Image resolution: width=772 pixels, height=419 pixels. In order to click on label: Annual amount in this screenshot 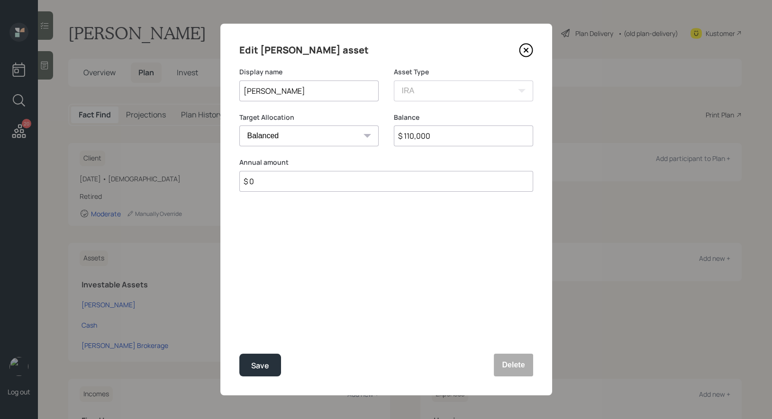, I will do `click(386, 162)`.